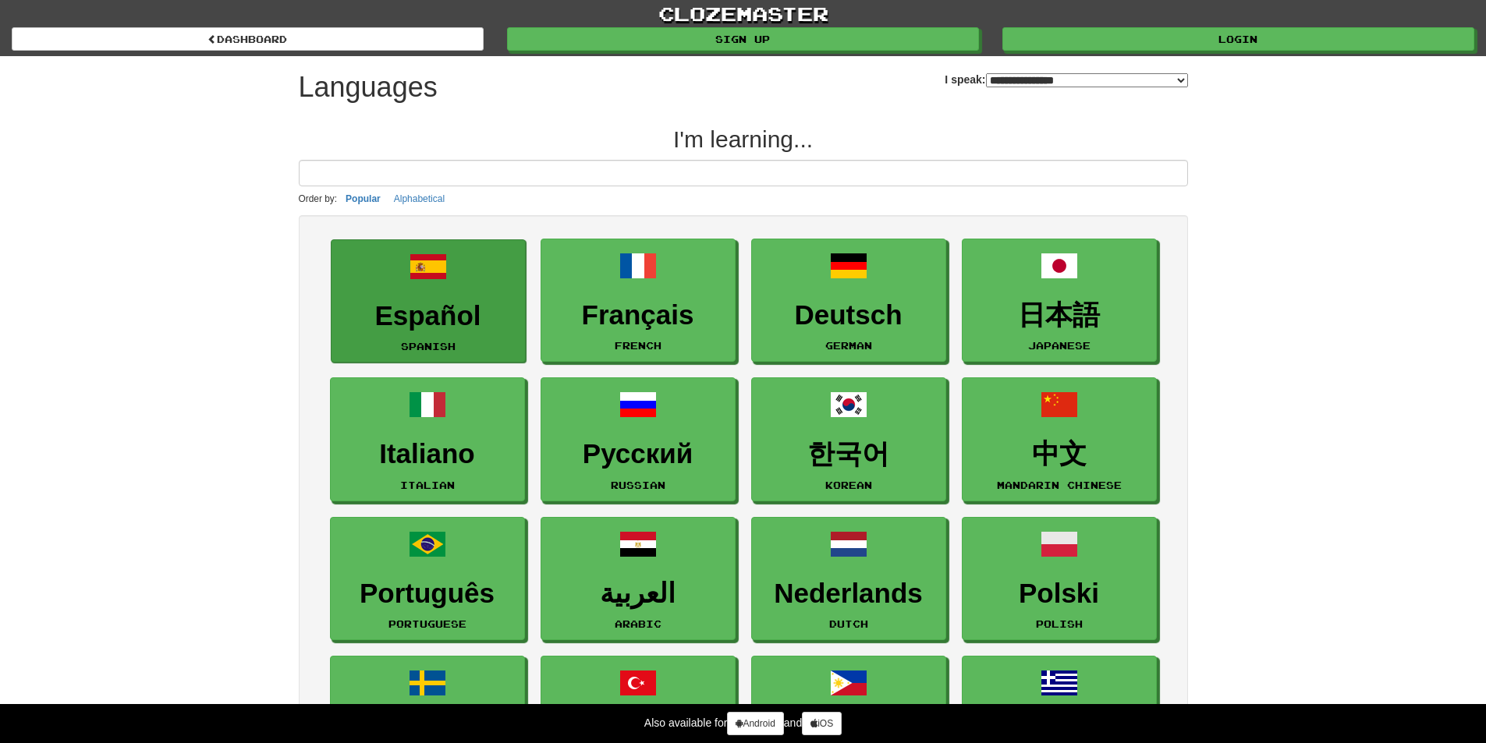  Describe the element at coordinates (742, 39) in the screenshot. I see `a: Sign up` at that location.